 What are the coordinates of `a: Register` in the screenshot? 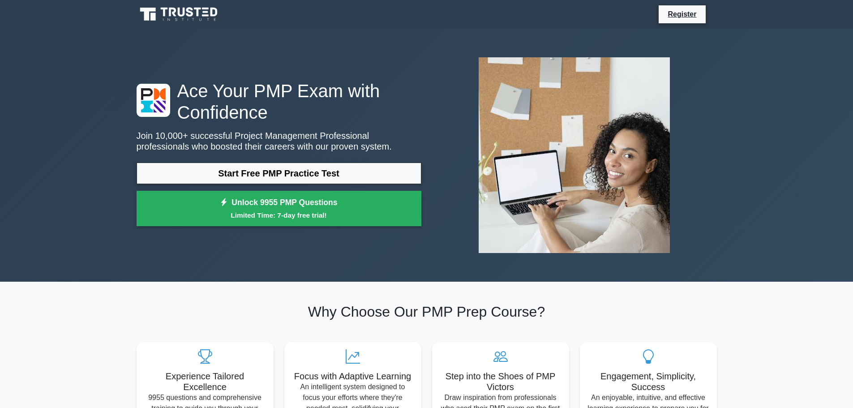 It's located at (682, 14).